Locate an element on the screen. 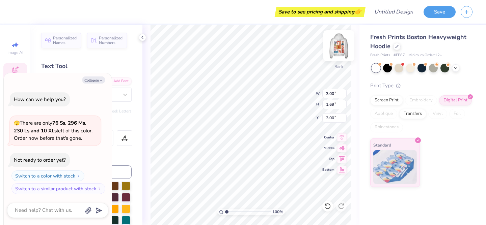  div: Rhinestones is located at coordinates (386, 127).